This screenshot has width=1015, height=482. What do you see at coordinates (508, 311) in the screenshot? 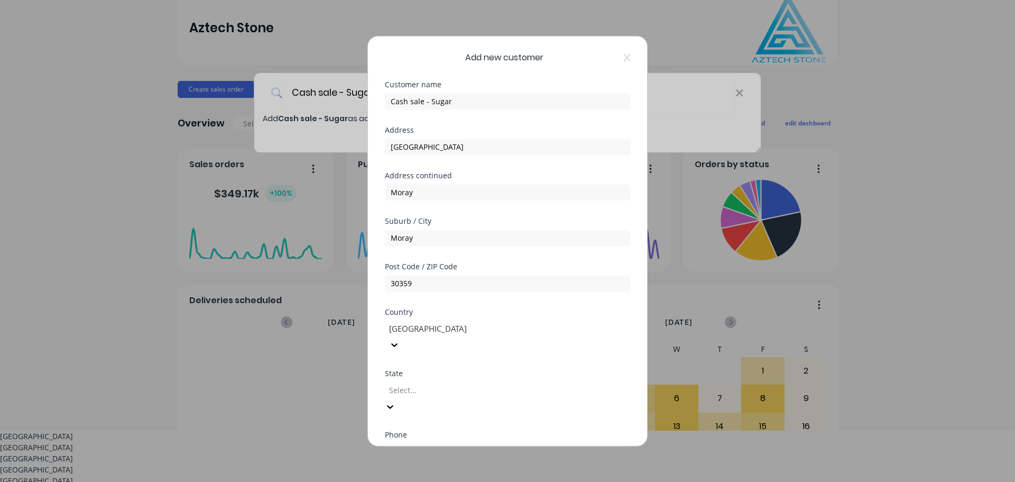
I see `div: Country` at bounding box center [508, 311].